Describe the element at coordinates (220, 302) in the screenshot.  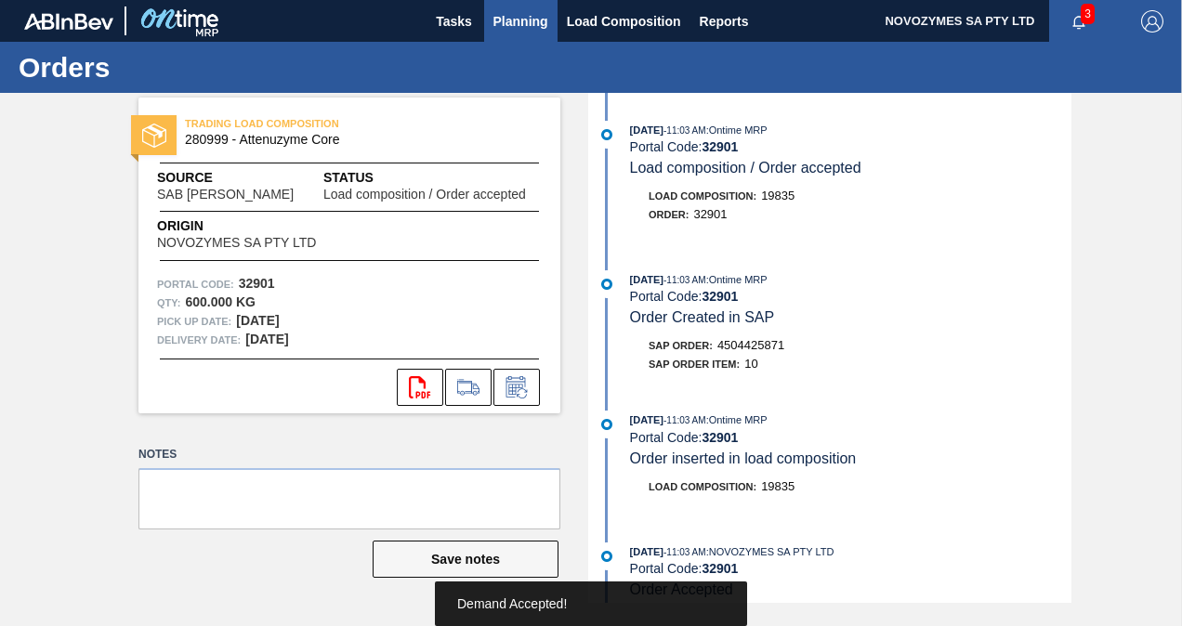
I see `strong: 600.000 KG` at that location.